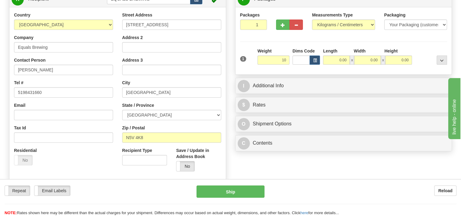  I want to click on label: Zip / Postal, so click(133, 128).